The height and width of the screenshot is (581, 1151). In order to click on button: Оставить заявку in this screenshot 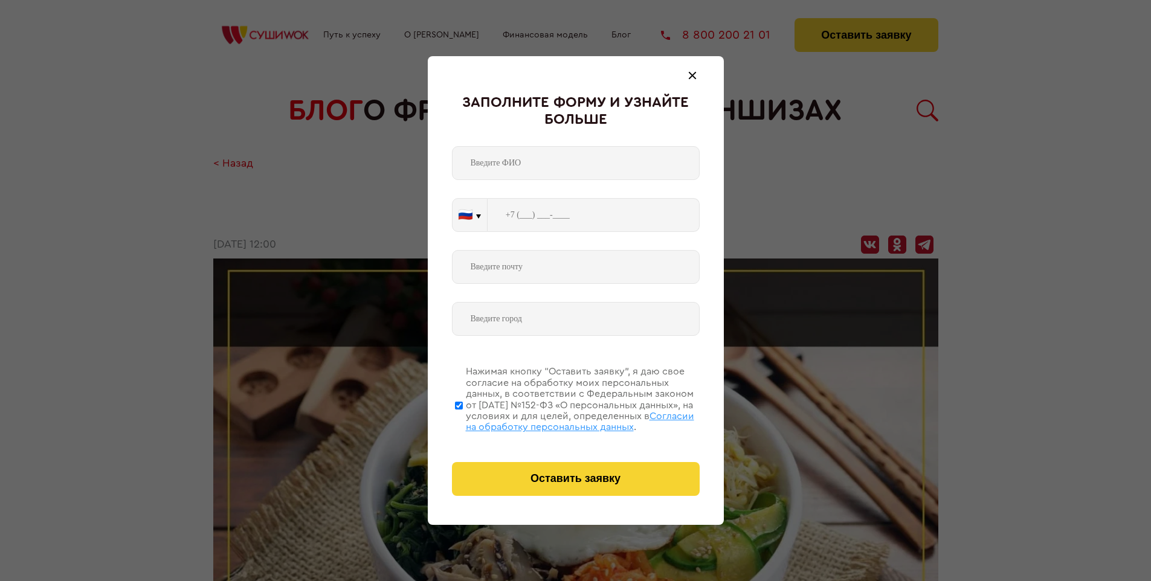, I will do `click(576, 479)`.